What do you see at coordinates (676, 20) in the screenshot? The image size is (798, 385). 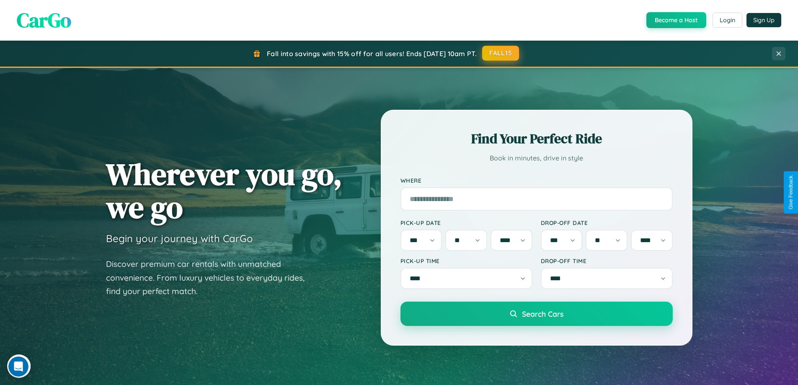 I see `button: Become a Host` at bounding box center [676, 20].